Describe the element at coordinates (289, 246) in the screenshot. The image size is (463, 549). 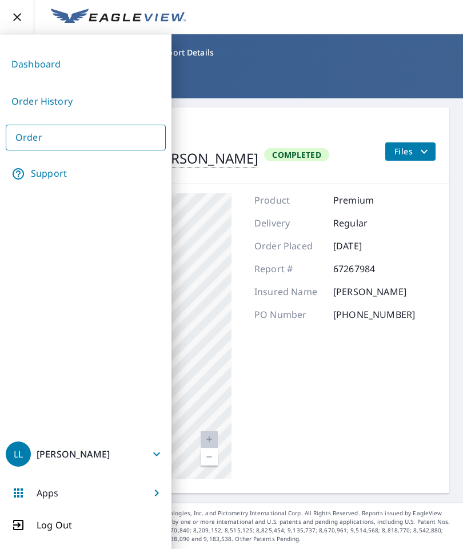
I see `p: Order Placed` at that location.